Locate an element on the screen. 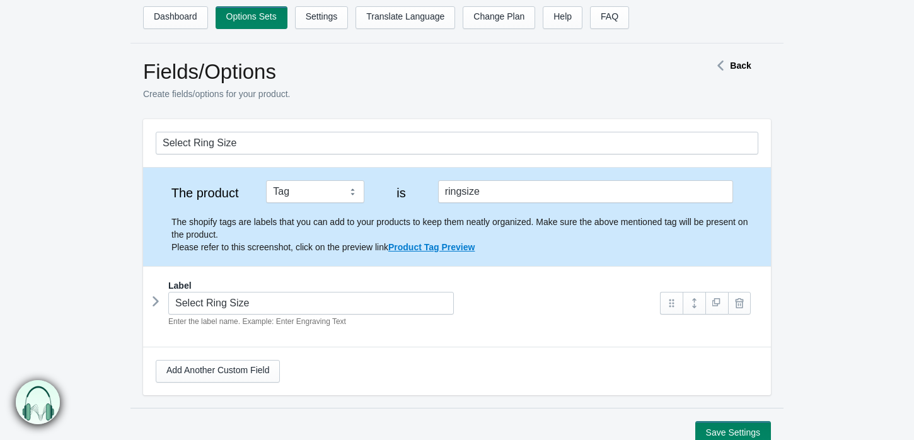 This screenshot has width=914, height=440. label: Label is located at coordinates (180, 285).